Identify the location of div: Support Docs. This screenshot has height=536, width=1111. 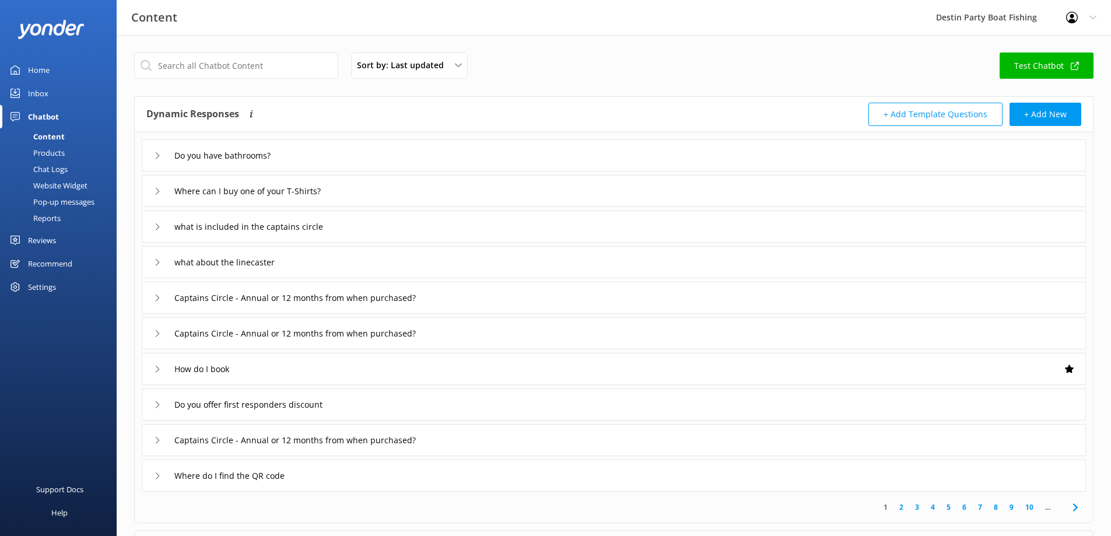
(60, 490).